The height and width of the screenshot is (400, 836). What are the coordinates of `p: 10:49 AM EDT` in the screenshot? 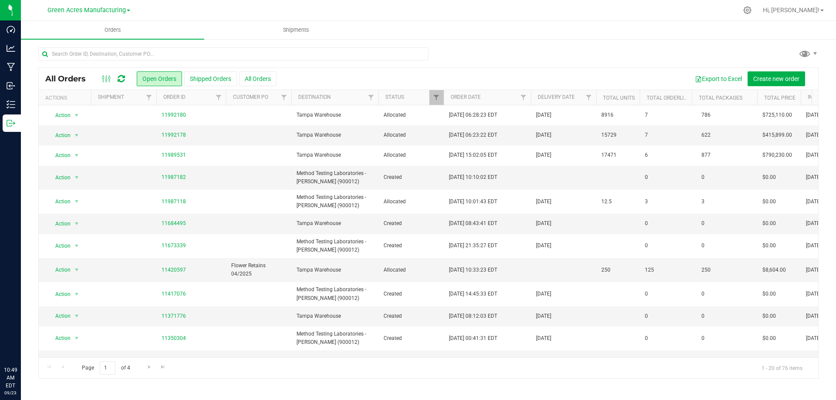 It's located at (10, 378).